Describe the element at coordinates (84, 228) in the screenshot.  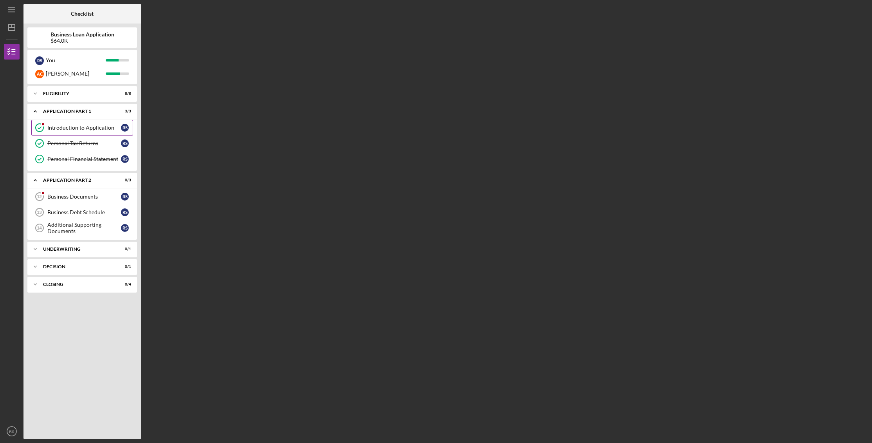
I see `div: Additional Supporting Documents` at that location.